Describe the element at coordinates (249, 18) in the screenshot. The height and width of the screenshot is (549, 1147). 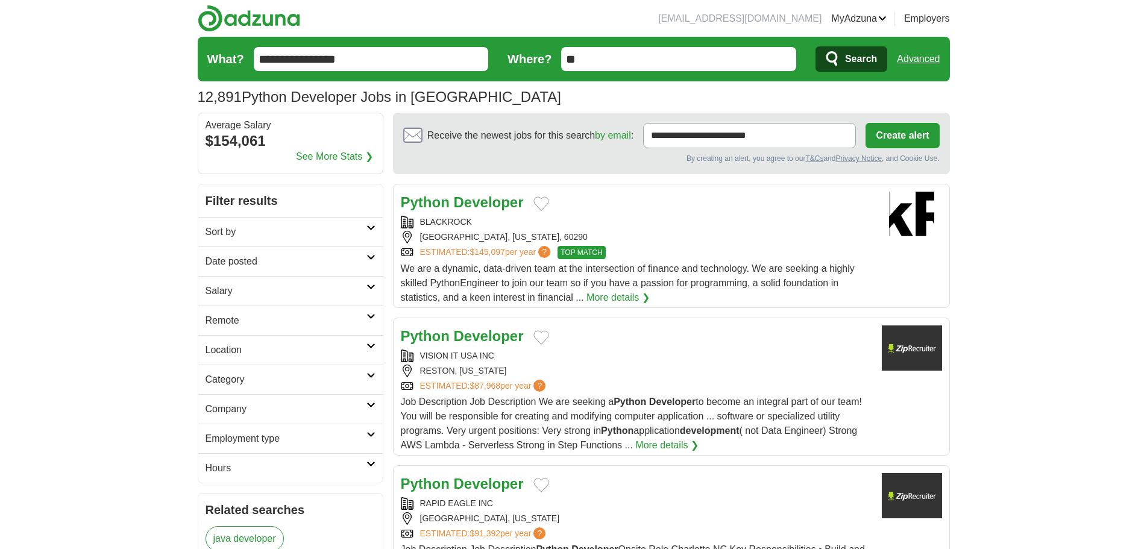
I see `img: Adzuna logo` at that location.